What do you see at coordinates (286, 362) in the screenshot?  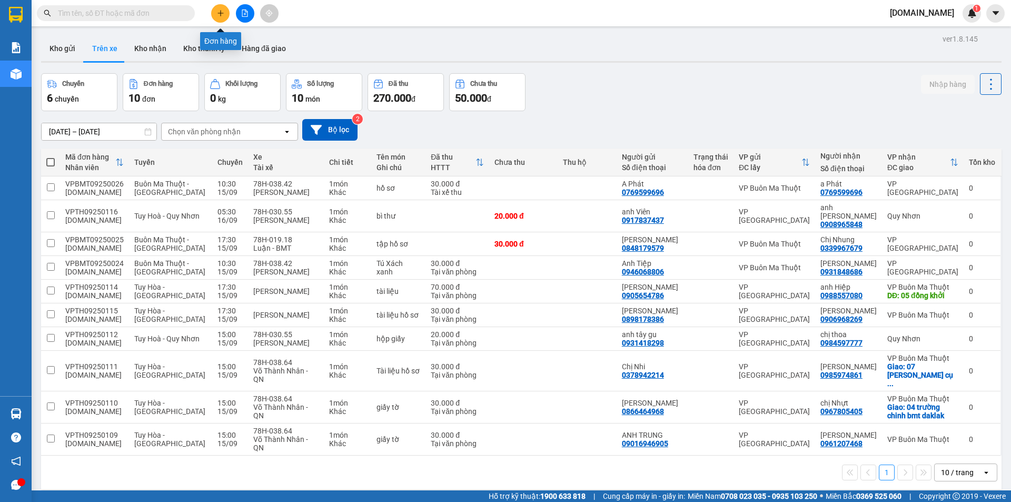 I see `div: 78H-038.64` at bounding box center [286, 362].